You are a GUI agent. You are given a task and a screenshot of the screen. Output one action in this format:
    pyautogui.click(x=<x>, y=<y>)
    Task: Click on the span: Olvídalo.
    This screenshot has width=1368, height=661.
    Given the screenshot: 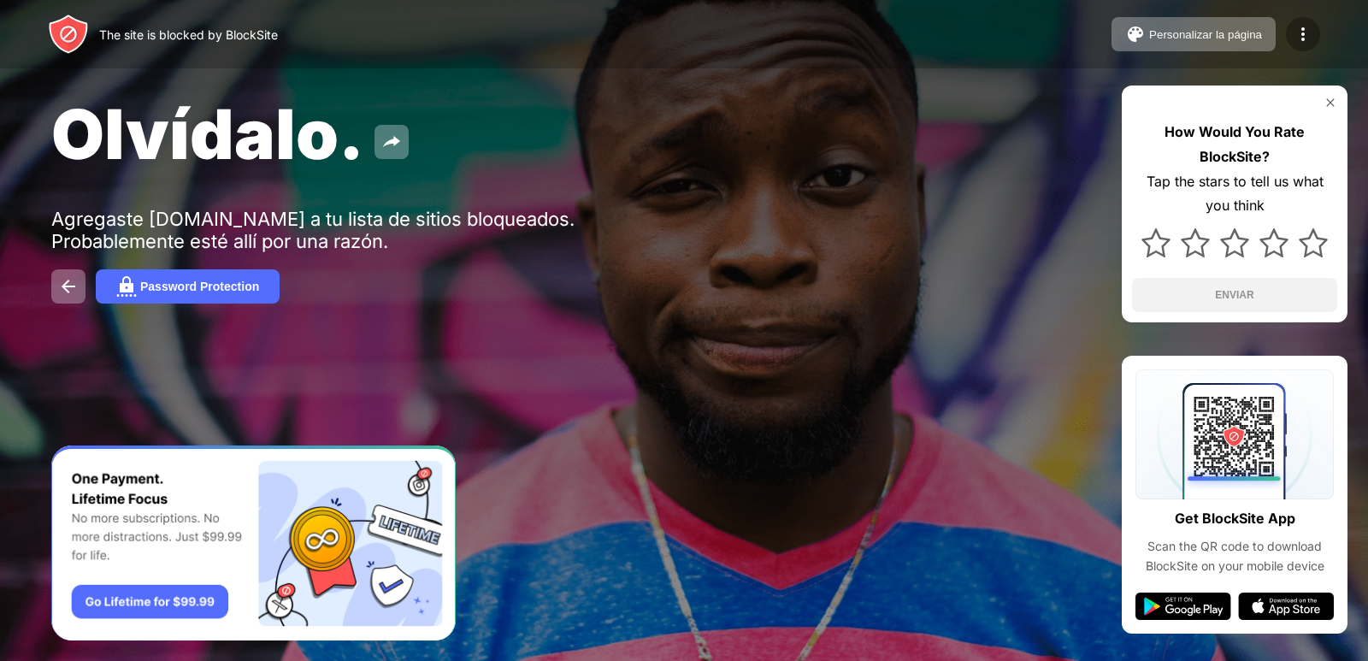 What is the action you would take?
    pyautogui.click(x=208, y=133)
    